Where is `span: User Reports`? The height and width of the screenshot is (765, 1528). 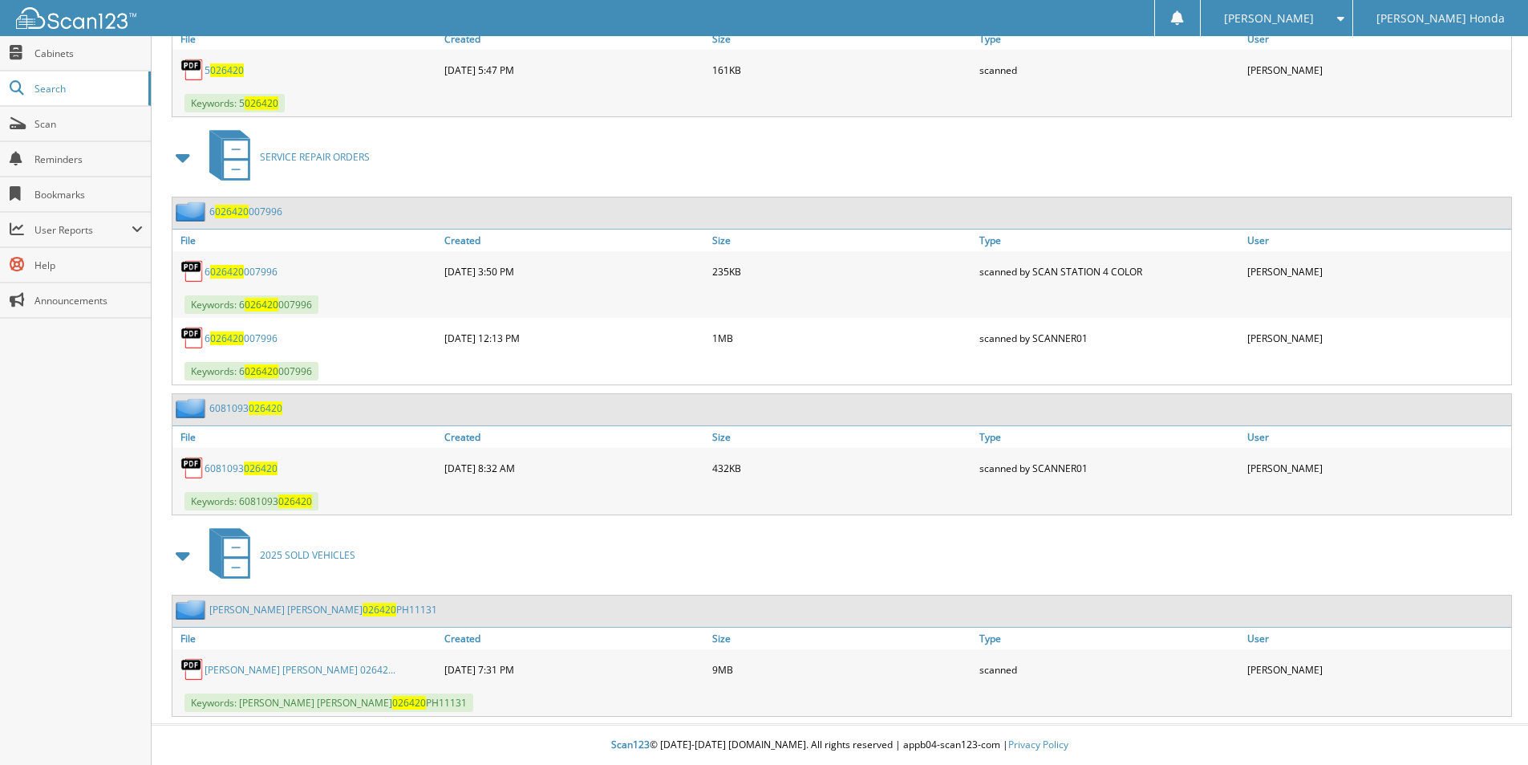
span: User Reports is located at coordinates (83, 229).